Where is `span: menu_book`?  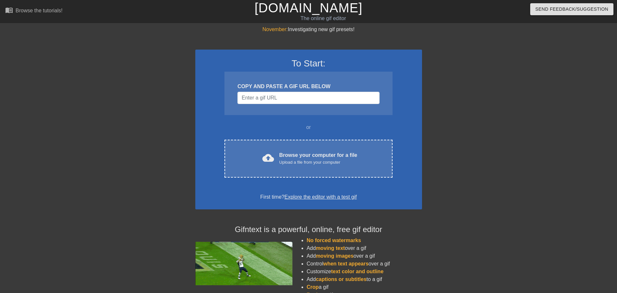 span: menu_book is located at coordinates (9, 10).